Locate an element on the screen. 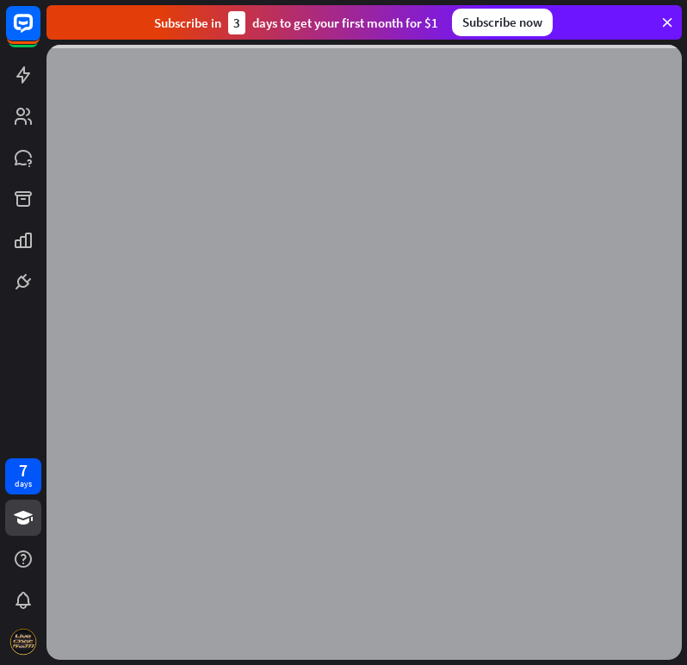 The height and width of the screenshot is (665, 687). div: 3 is located at coordinates (237, 22).